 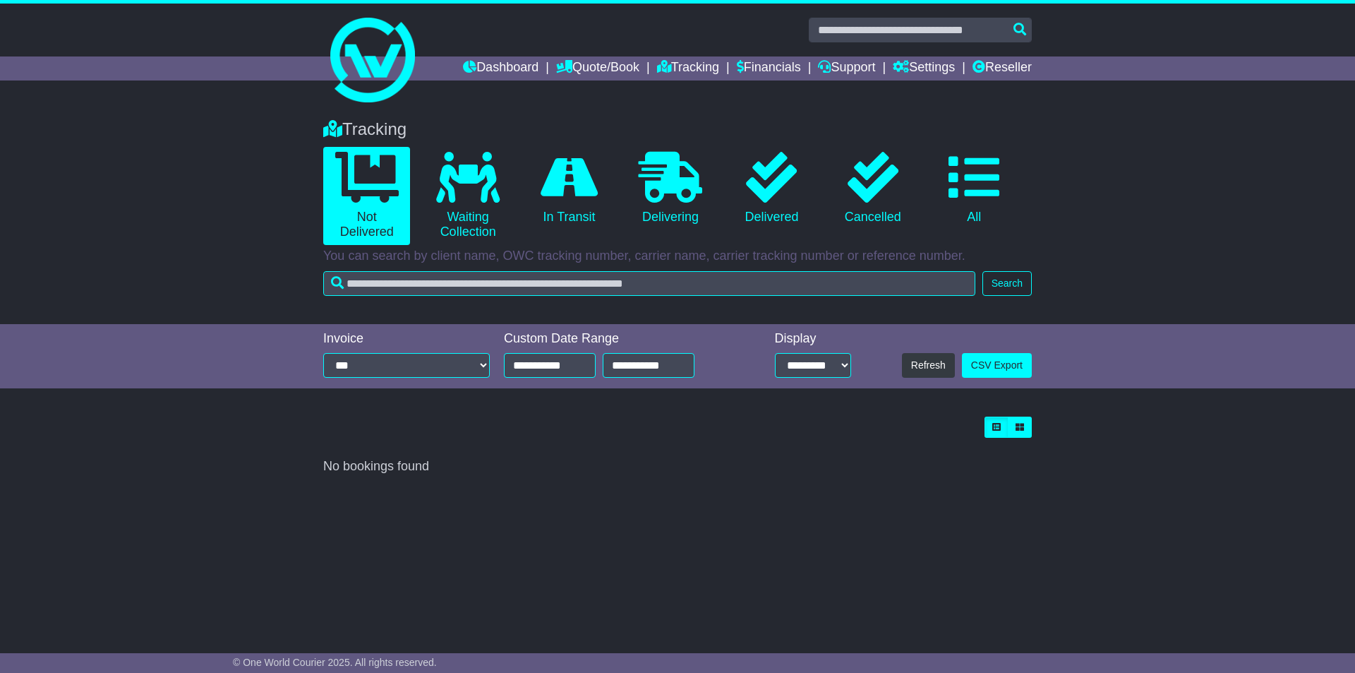 What do you see at coordinates (872, 188) in the screenshot?
I see `a: Cancelled` at bounding box center [872, 188].